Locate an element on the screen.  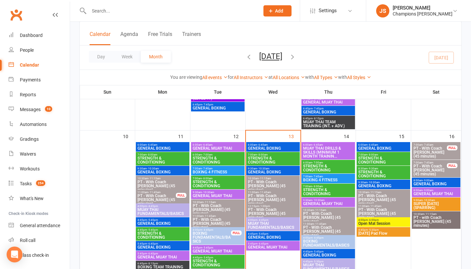
span: 8:30am is located at coordinates (383, 169).